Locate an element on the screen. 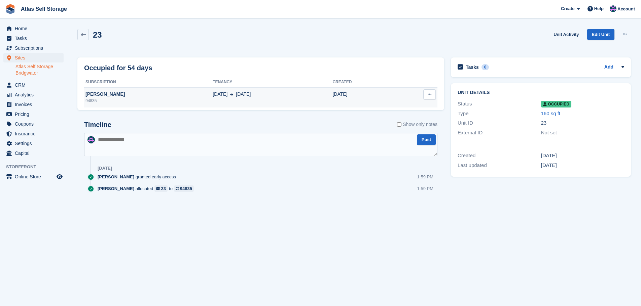  div: Status is located at coordinates (499, 104).